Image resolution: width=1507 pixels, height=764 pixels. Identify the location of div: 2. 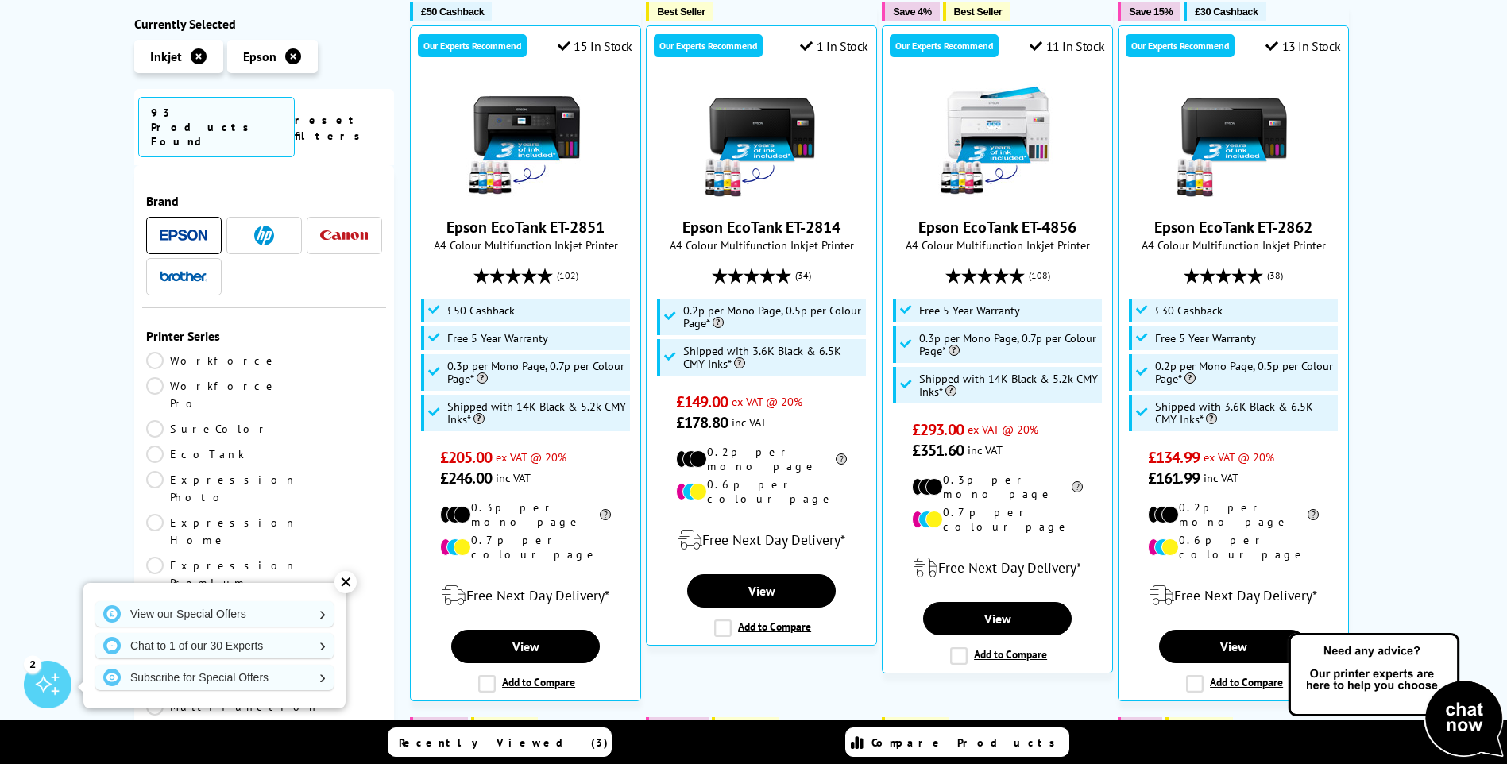
(33, 664).